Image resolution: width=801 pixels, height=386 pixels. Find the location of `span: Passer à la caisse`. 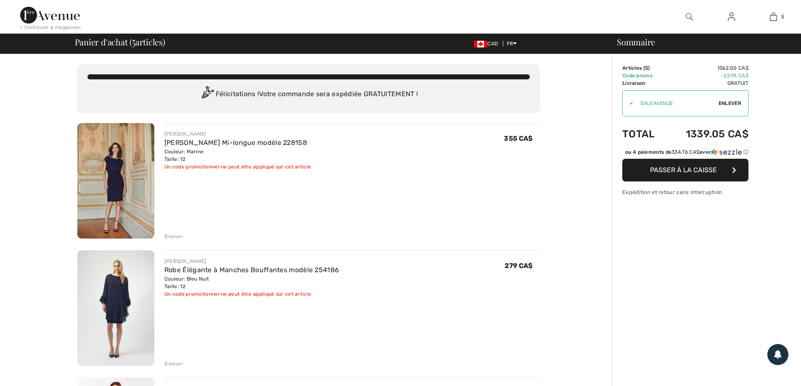

span: Passer à la caisse is located at coordinates (683, 170).